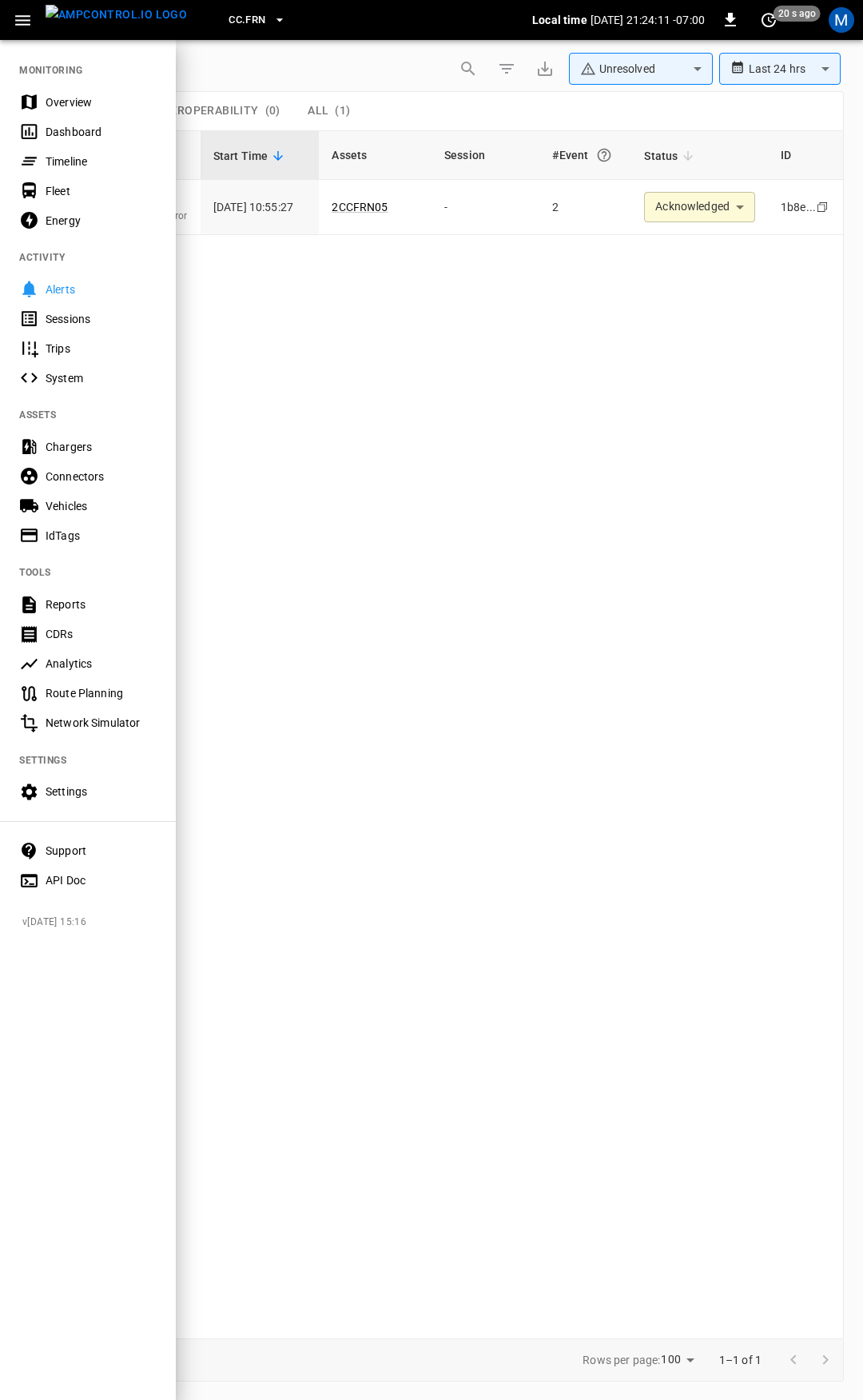  I want to click on div: Support, so click(101, 850).